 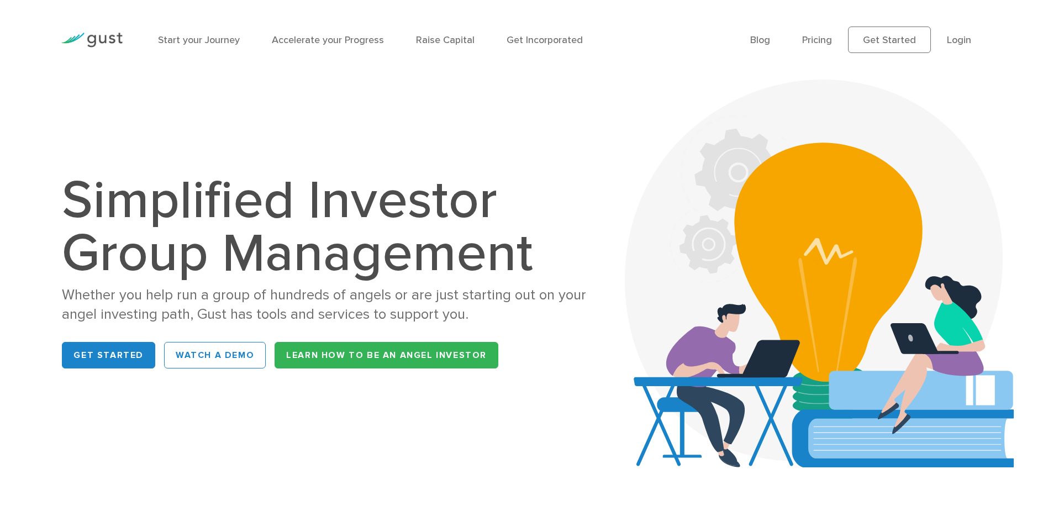 I want to click on img: Gust Logo, so click(x=92, y=40).